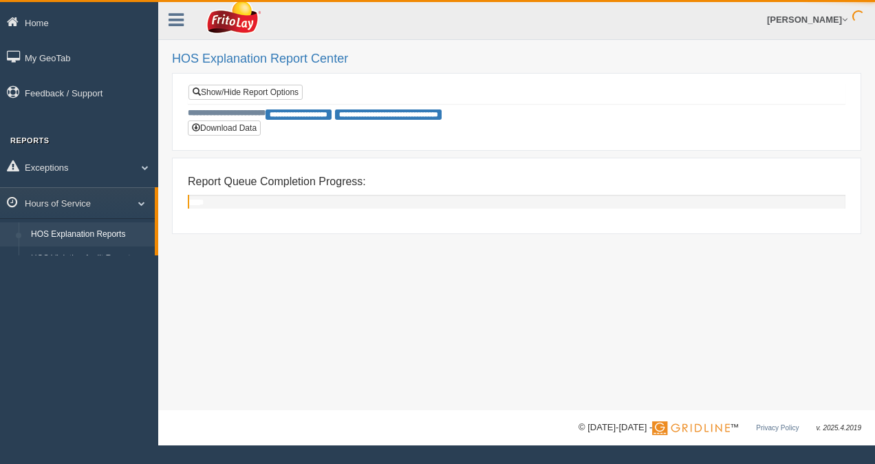  Describe the element at coordinates (89, 235) in the screenshot. I see `a: HOS Explanation Reports` at that location.